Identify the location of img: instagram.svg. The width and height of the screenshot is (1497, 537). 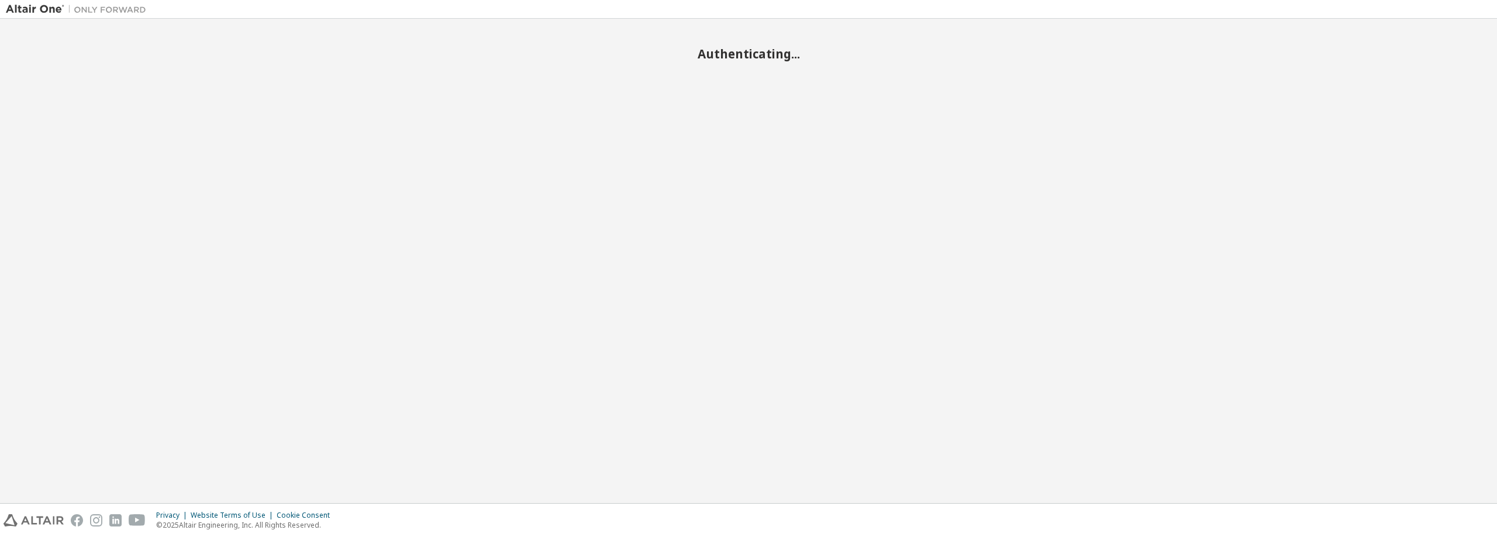
(96, 521).